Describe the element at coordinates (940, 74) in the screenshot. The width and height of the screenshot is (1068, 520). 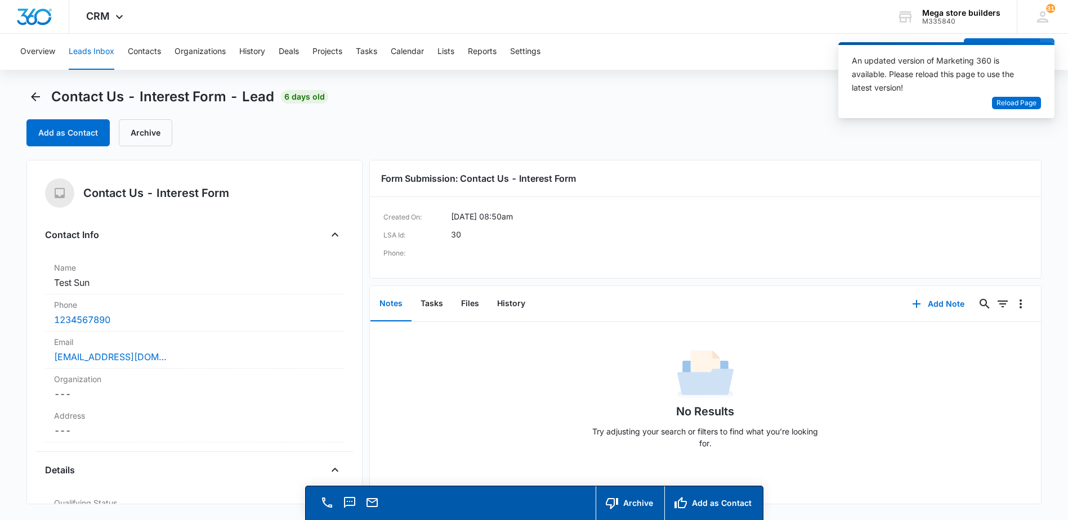
I see `div: An updated version of Marketing 360 is available. Please reload this page to use the latest version!` at that location.